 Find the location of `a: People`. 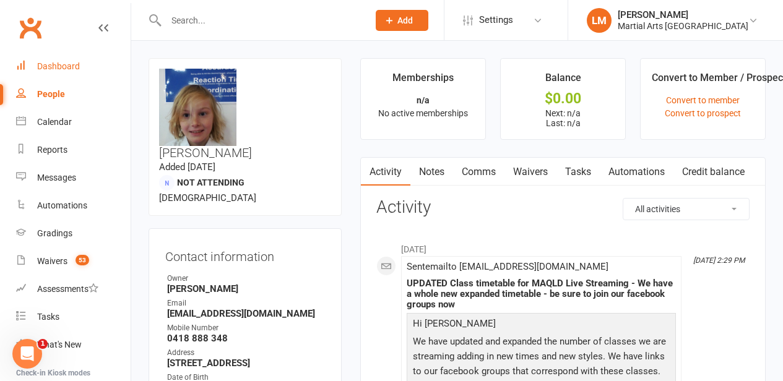

a: People is located at coordinates (73, 94).